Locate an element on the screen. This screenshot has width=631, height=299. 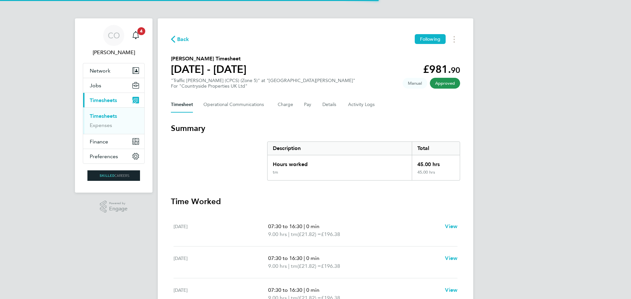
button: Details is located at coordinates (330, 105).